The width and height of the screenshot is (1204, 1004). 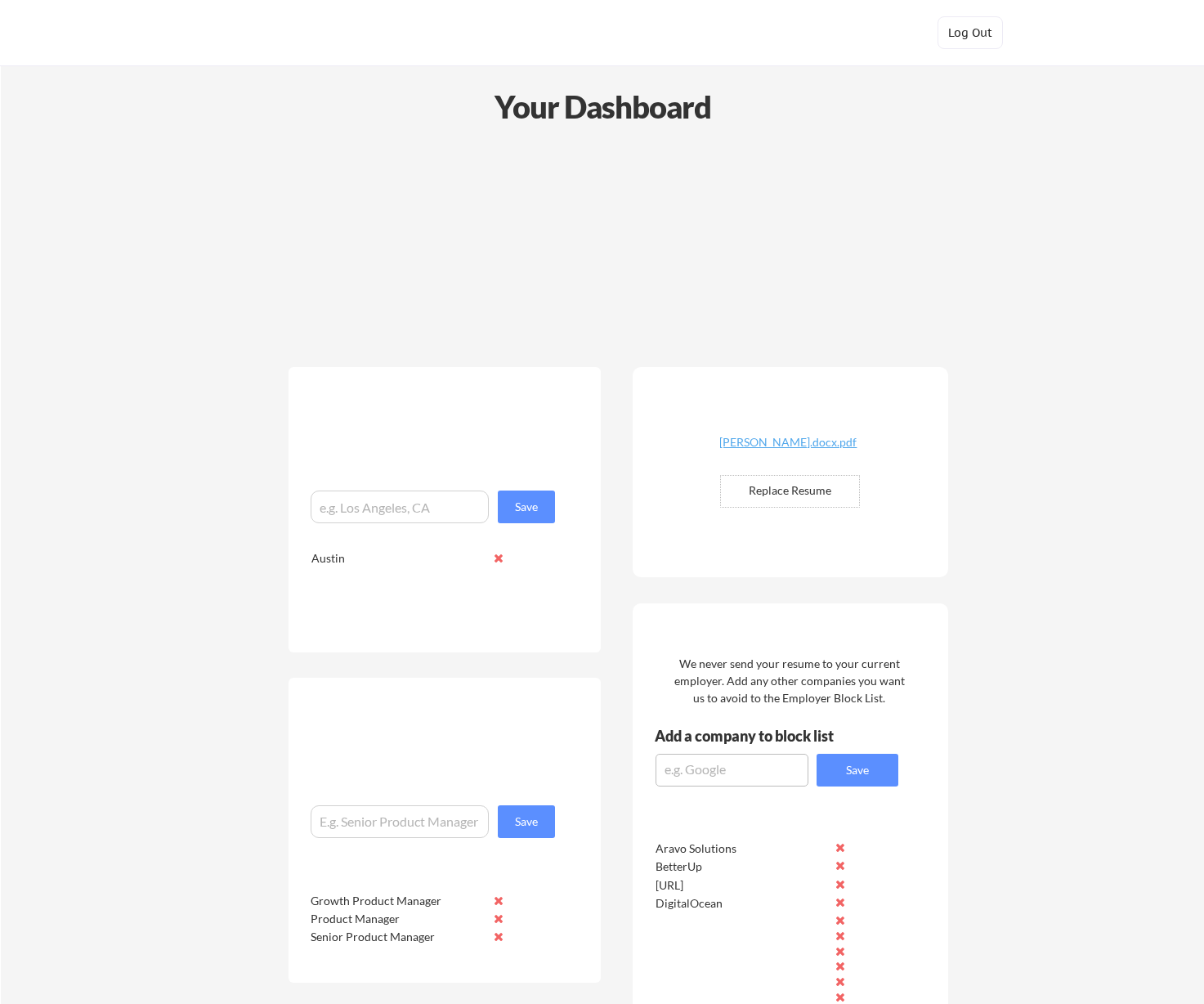 What do you see at coordinates (602, 106) in the screenshot?
I see `div: Your Dashboard` at bounding box center [602, 106].